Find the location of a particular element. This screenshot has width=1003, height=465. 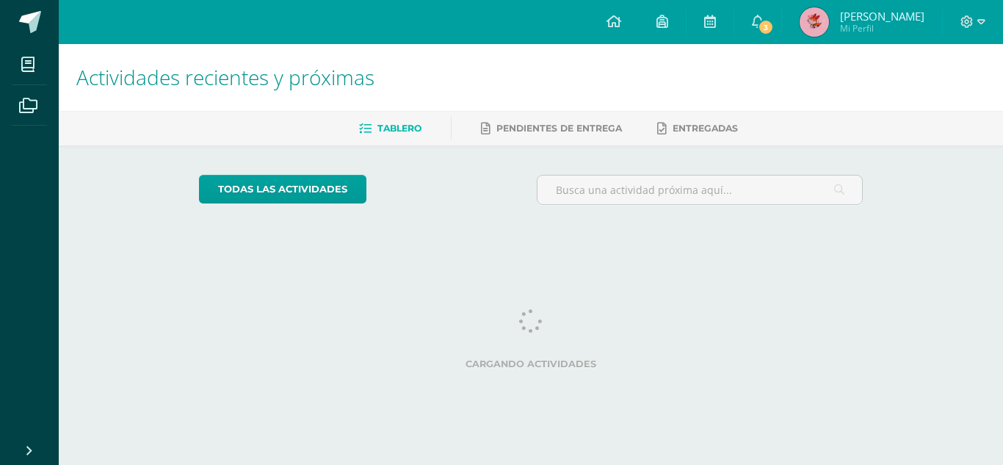

label: Cargando actividades is located at coordinates (531, 364).